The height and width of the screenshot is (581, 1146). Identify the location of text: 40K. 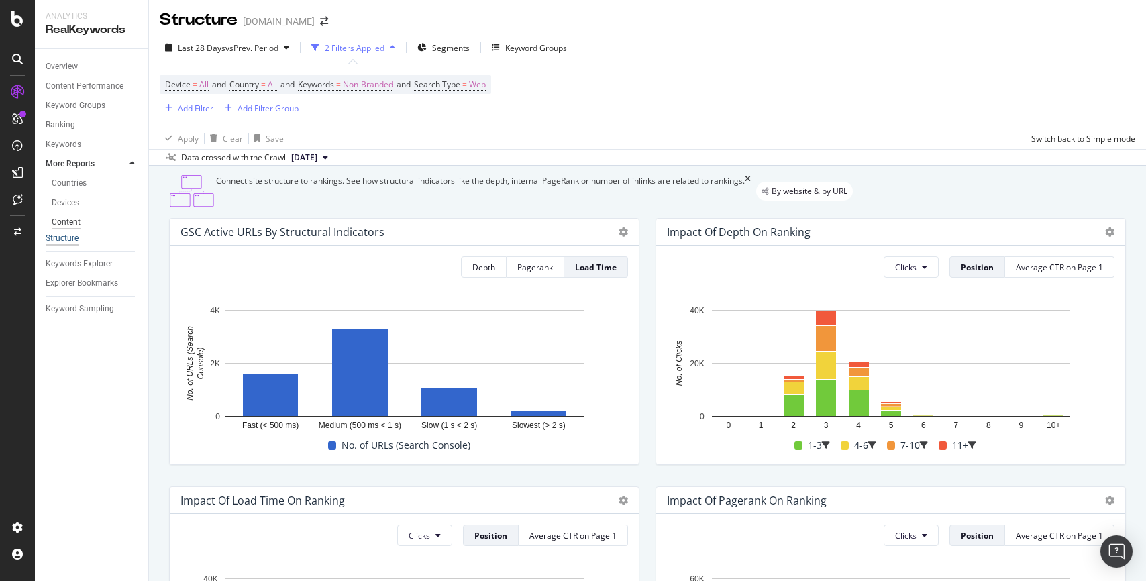
(697, 311).